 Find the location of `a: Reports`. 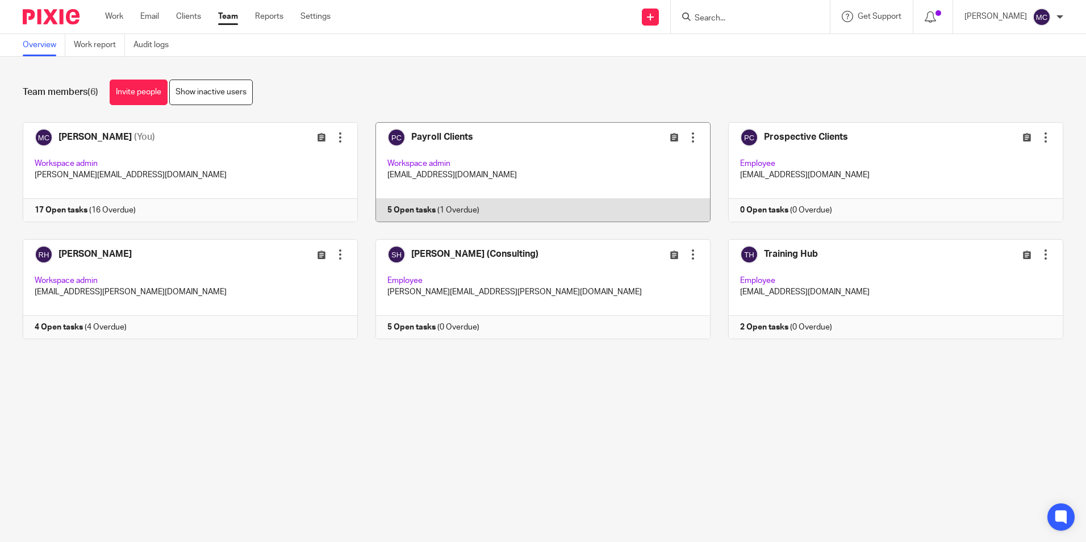

a: Reports is located at coordinates (269, 16).